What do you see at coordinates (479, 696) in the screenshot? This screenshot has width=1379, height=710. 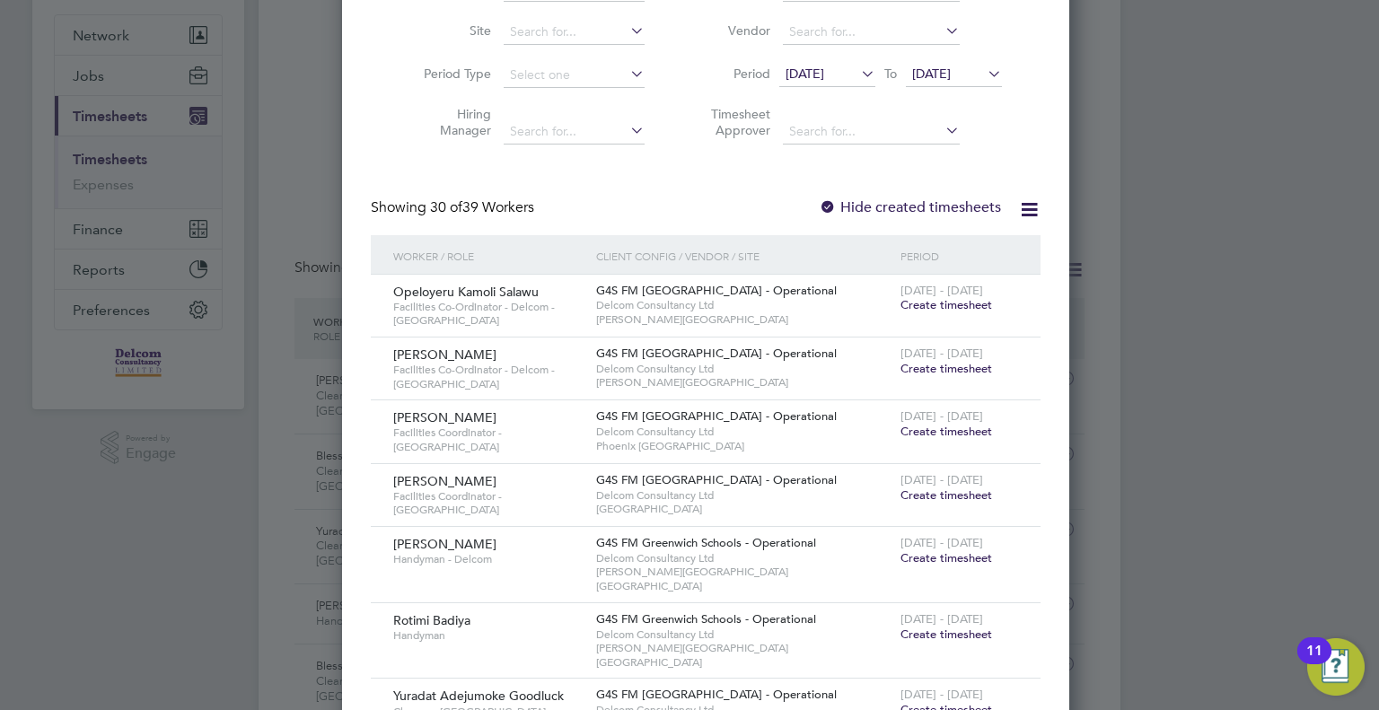 I see `span: Yuradat Adejumoke Goodluck` at bounding box center [479, 696].